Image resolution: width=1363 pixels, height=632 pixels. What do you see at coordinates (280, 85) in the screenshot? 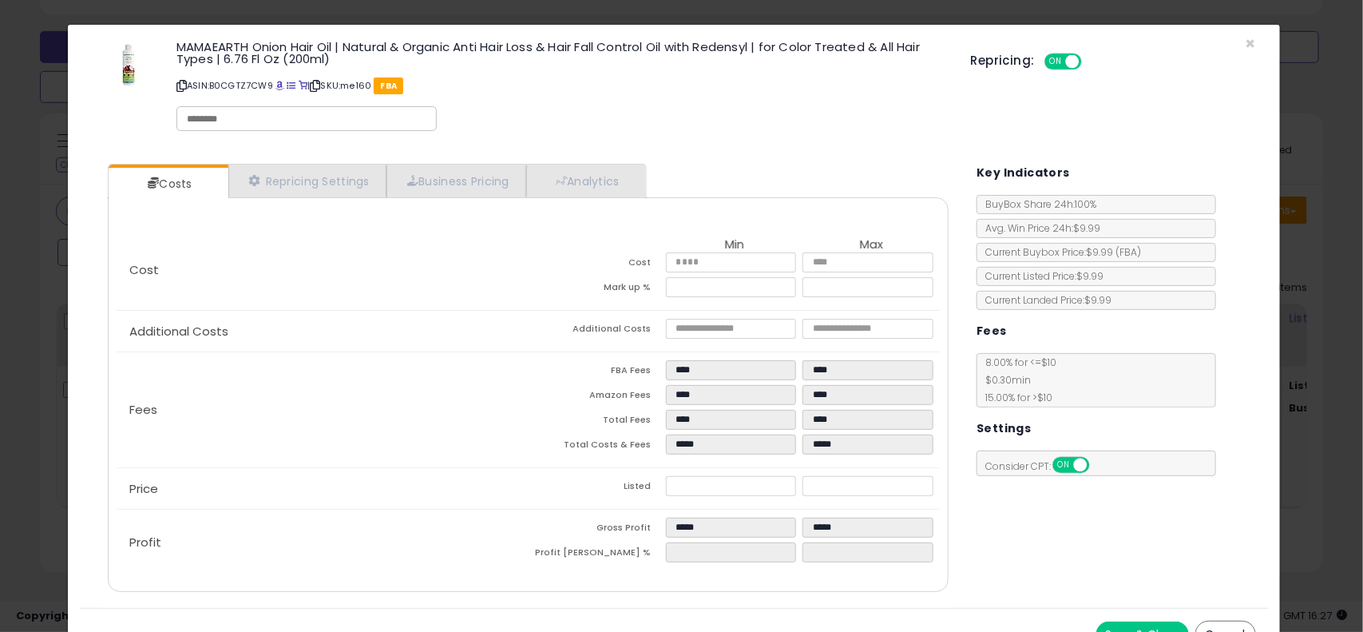
I see `a: BuyBox page` at bounding box center [280, 85].